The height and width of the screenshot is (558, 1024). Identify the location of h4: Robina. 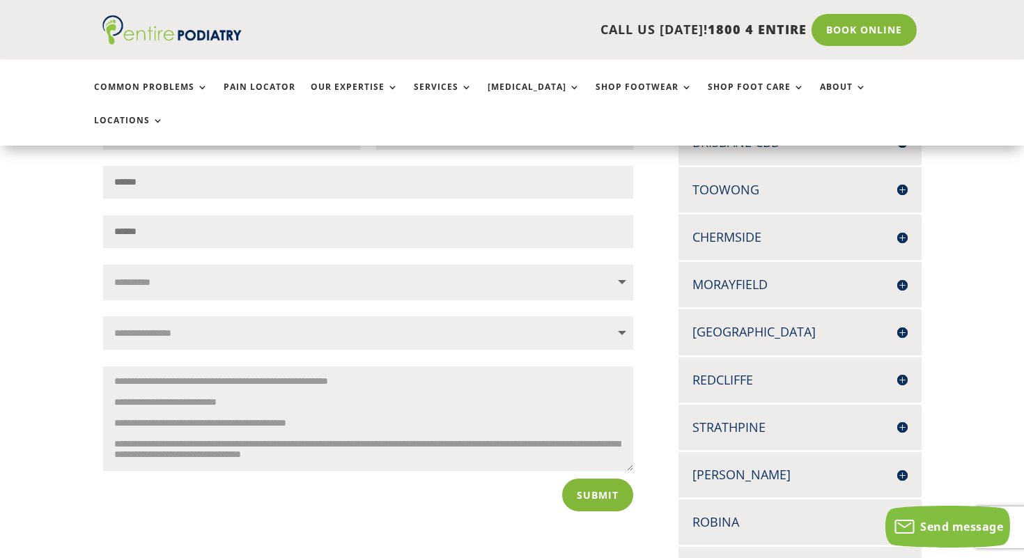
(800, 522).